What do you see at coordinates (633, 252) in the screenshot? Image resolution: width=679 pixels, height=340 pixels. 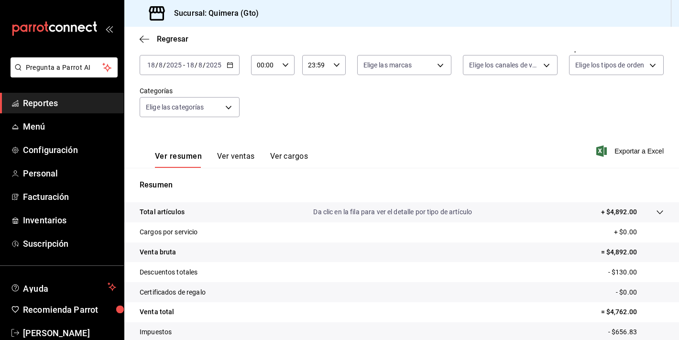 I see `p: = $4,892.00` at bounding box center [633, 252].